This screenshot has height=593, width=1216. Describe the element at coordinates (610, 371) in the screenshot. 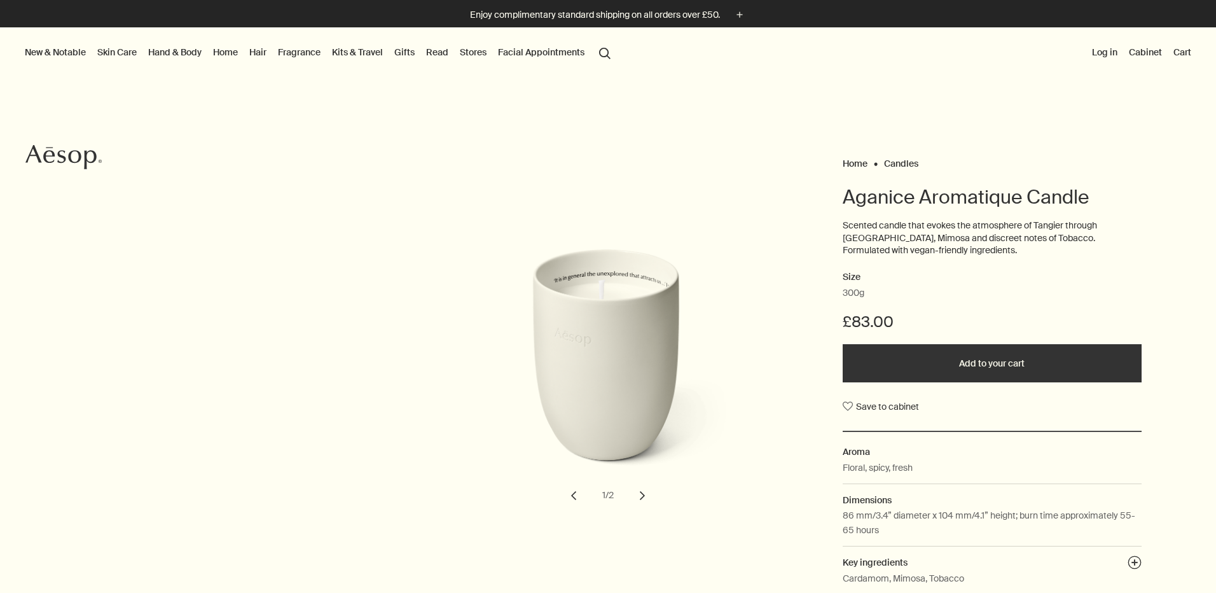

I see `img: Aesop candle in a white ceramic vessel placed next to a dark navy cardboard box.` at that location.